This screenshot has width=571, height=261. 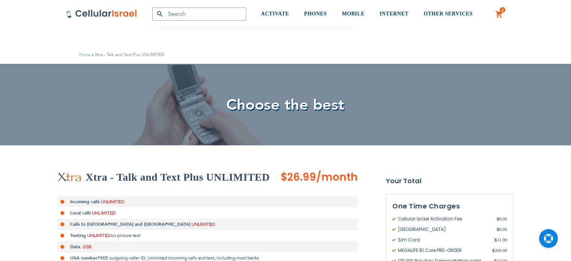 What do you see at coordinates (501, 240) in the screenshot?
I see `span: 11.99` at bounding box center [501, 240].